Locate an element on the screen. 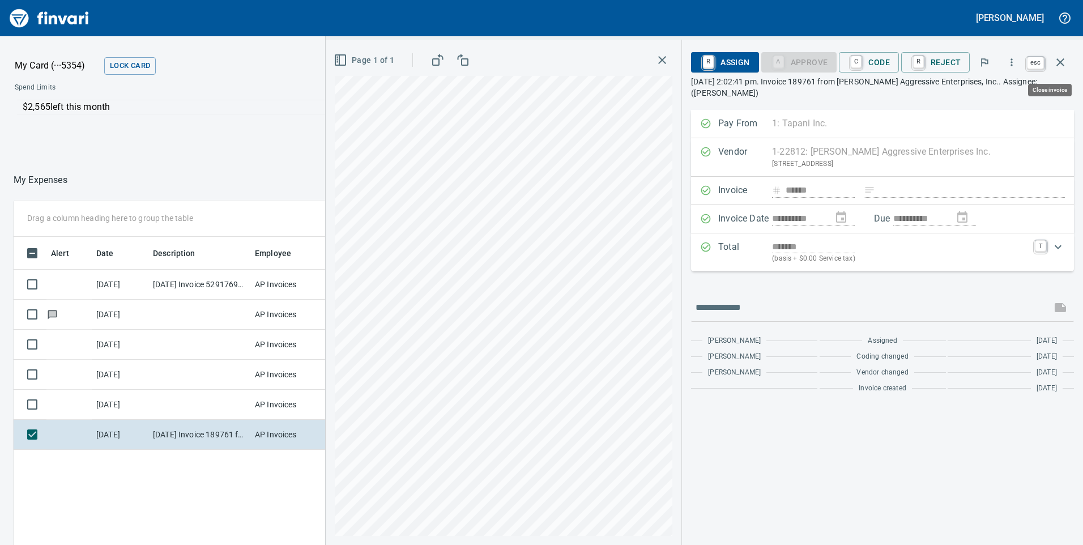  span: This records your message into the invoice and notifies anyone mentioned is located at coordinates (1060, 308).